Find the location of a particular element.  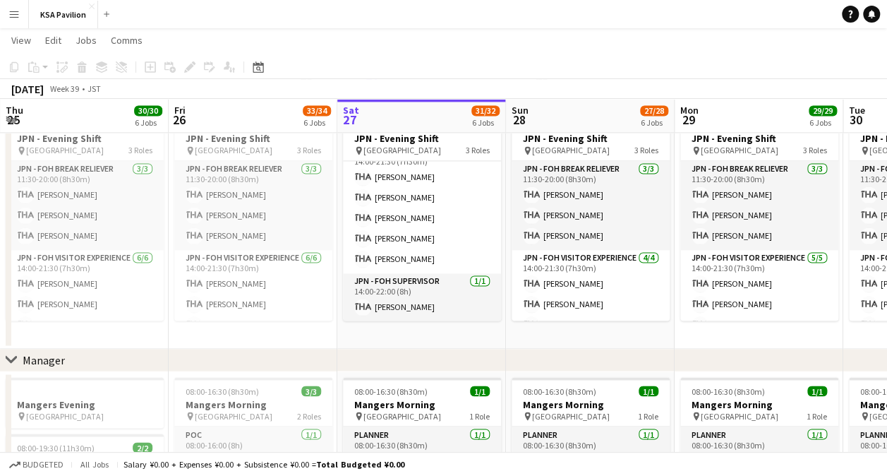

span: 3/3 is located at coordinates (311, 390).